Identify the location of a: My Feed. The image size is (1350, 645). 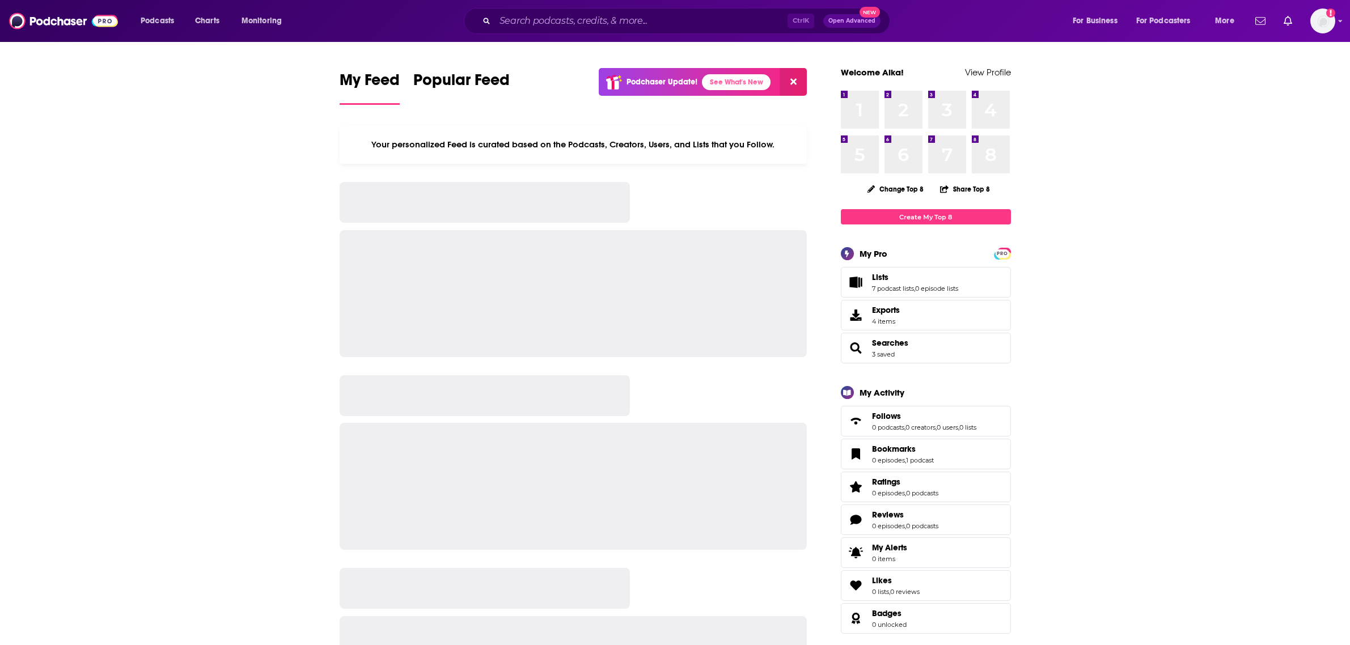
(370, 87).